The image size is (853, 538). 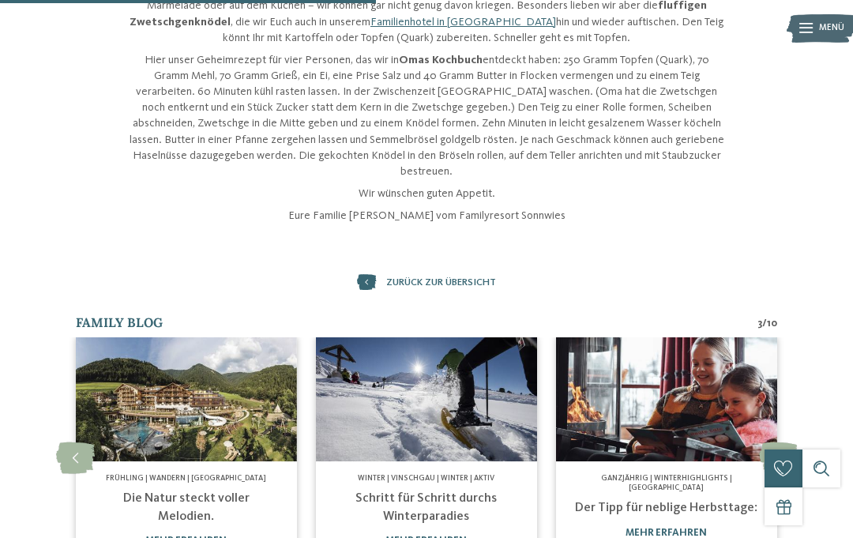 I want to click on a: Schritt für Schritt durchs Winterparadies, so click(x=426, y=507).